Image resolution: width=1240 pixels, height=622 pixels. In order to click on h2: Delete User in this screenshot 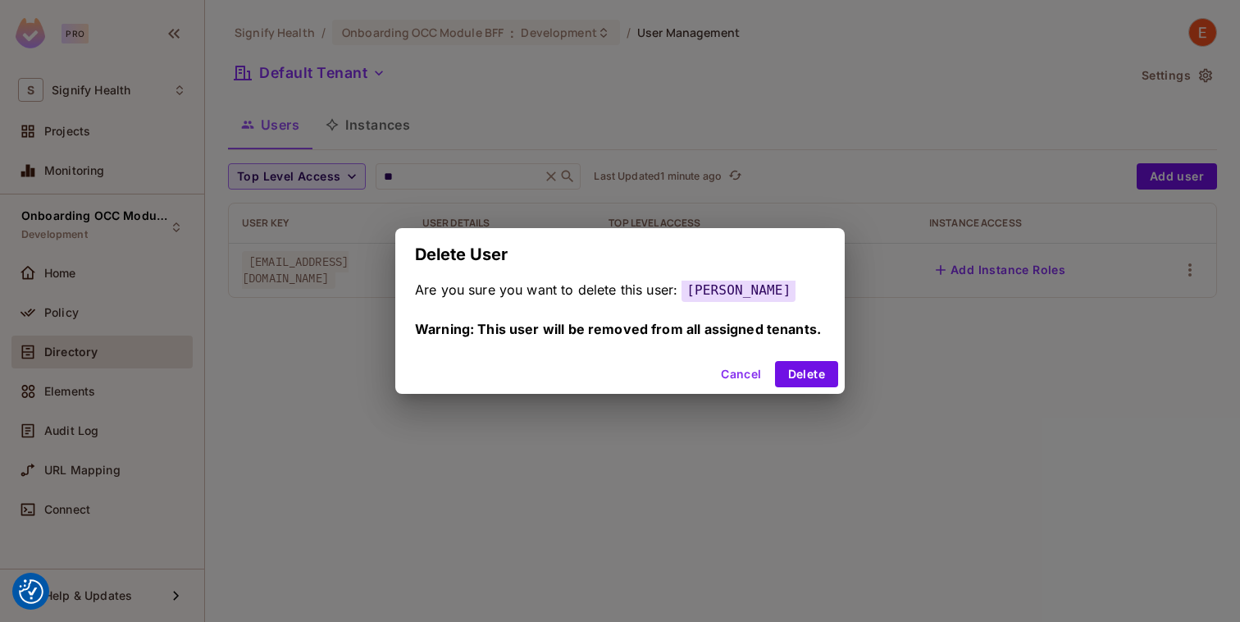, I will do `click(620, 254)`.